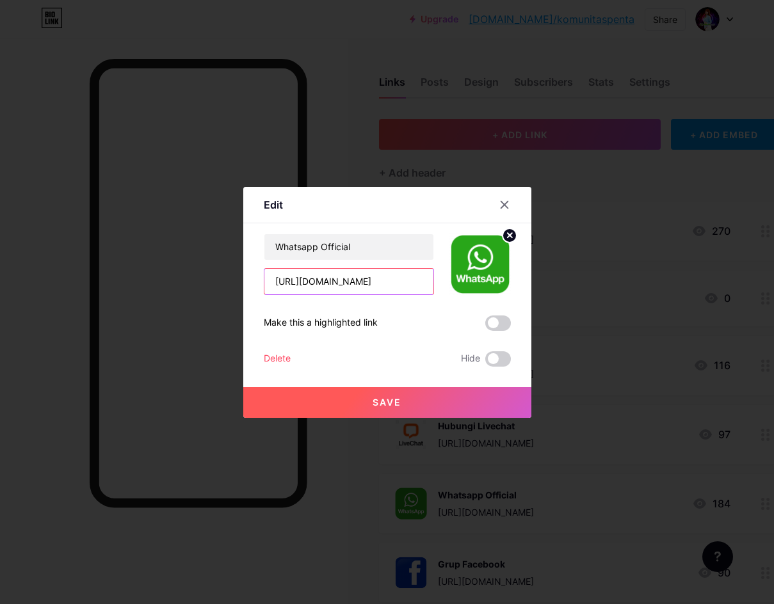 The image size is (774, 604). Describe the element at coordinates (273, 205) in the screenshot. I see `div: Edit` at that location.